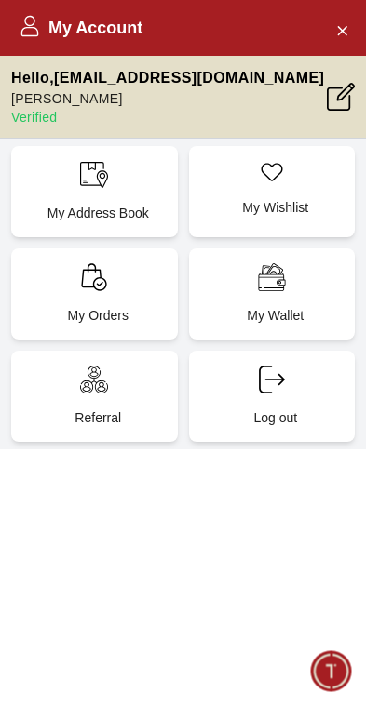  What do you see at coordinates (342, 30) in the screenshot?
I see `button: Close Account` at bounding box center [342, 30].